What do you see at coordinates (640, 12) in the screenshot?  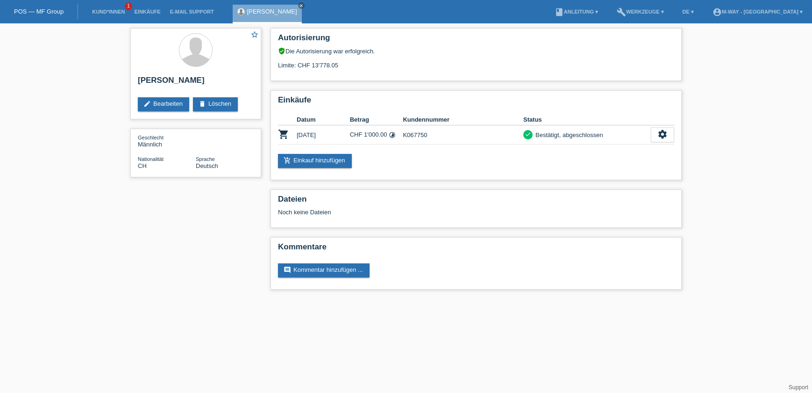 I see `a: buildWerkzeuge ▾` at bounding box center [640, 12].